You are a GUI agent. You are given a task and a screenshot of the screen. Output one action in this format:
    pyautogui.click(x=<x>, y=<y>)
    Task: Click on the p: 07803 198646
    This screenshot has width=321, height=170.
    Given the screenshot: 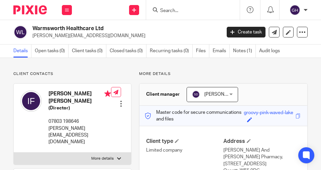 What is the action you would take?
    pyautogui.click(x=80, y=121)
    